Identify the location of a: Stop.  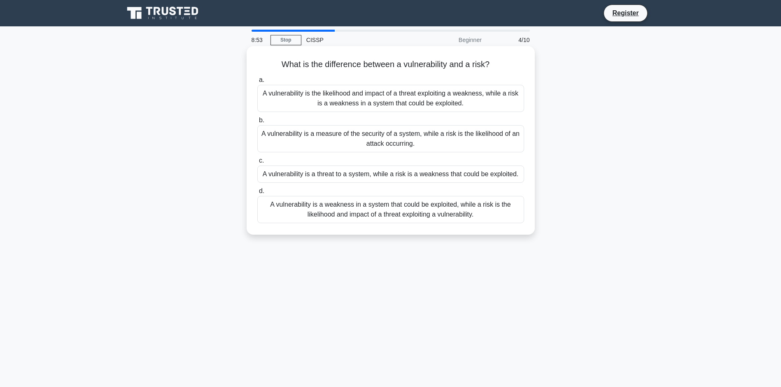
(286, 40).